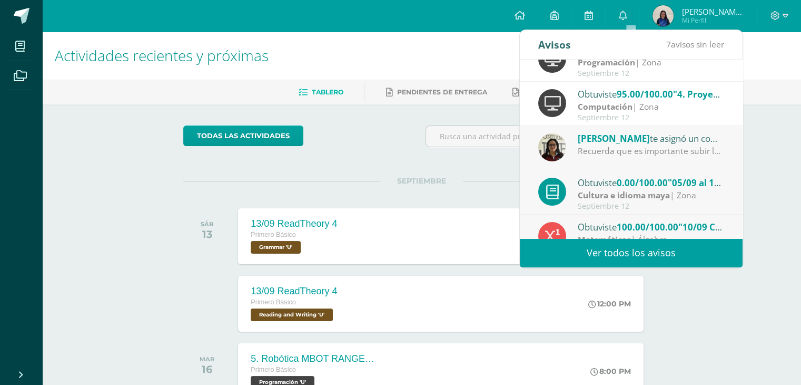 The image size is (801, 385). Describe the element at coordinates (669, 44) in the screenshot. I see `span: 7` at that location.